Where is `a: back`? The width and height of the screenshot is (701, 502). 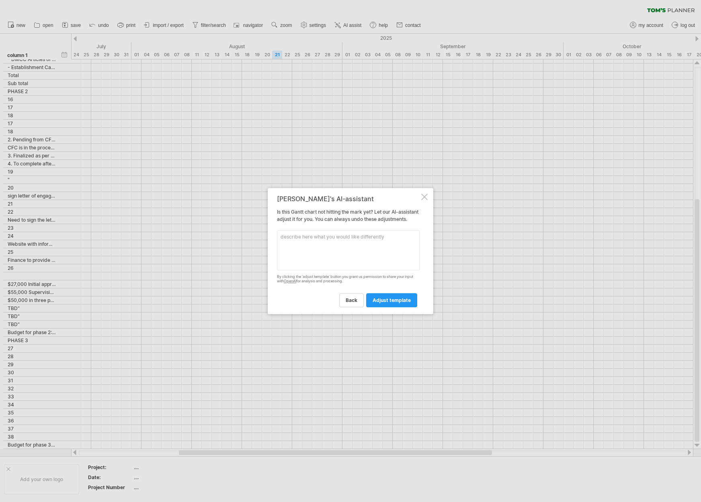
a: back is located at coordinates (351, 300).